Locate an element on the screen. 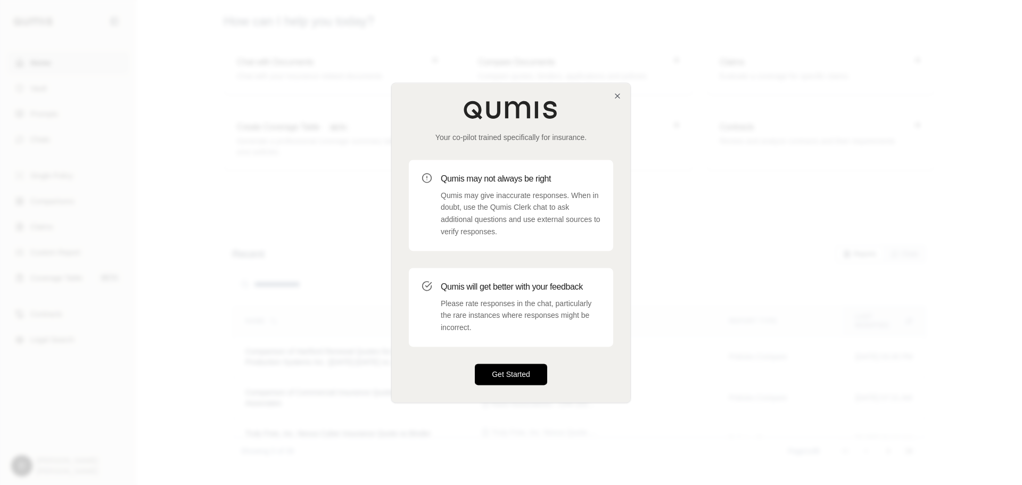 The image size is (1022, 485). p: Your co-pilot trained specifically for insurance. is located at coordinates (511, 137).